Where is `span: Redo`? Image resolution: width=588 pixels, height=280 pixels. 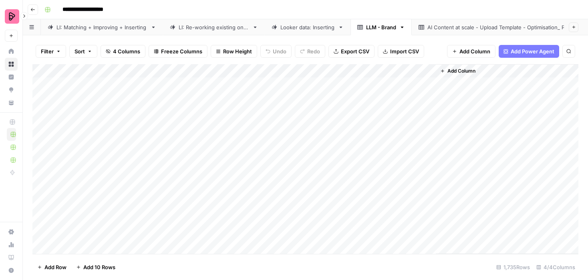
span: Redo is located at coordinates (314, 51).